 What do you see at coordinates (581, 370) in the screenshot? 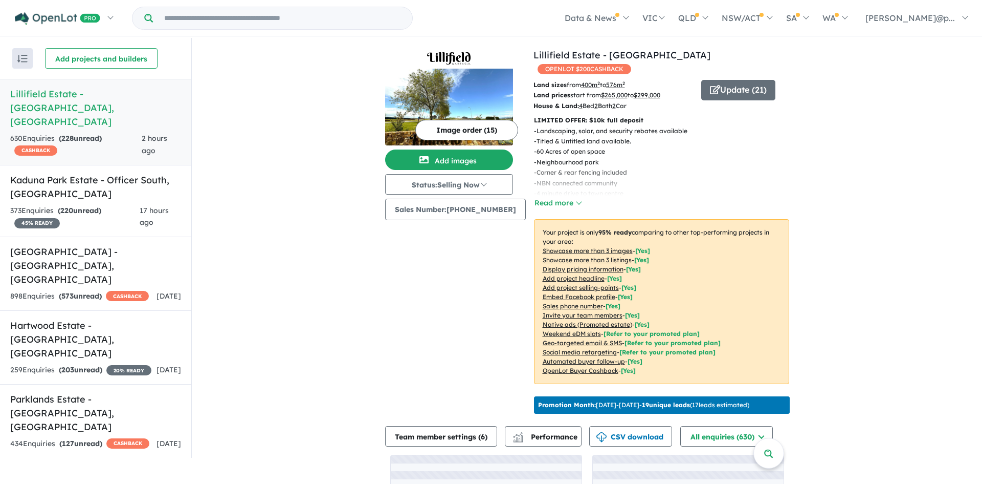
I see `u: OpenLot Buyer Cashback` at bounding box center [581, 370].